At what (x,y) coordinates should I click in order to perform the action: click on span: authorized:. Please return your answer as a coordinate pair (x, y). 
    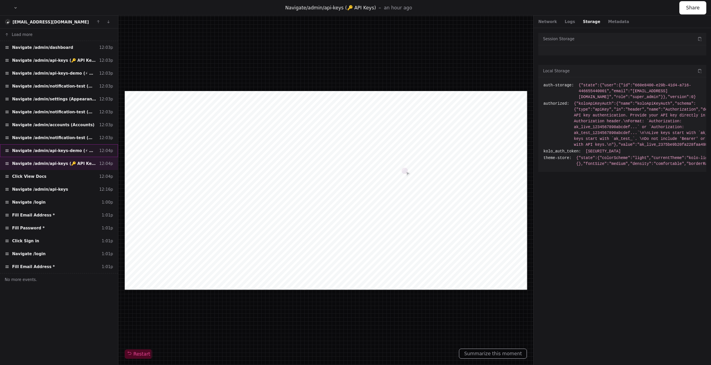
    Looking at the image, I should click on (556, 104).